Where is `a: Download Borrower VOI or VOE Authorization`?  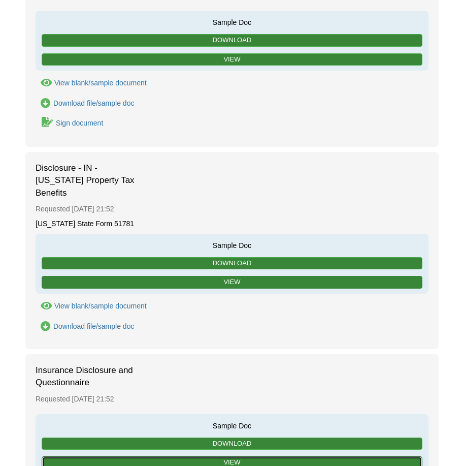
a: Download Borrower VOI or VOE Authorization is located at coordinates (85, 103).